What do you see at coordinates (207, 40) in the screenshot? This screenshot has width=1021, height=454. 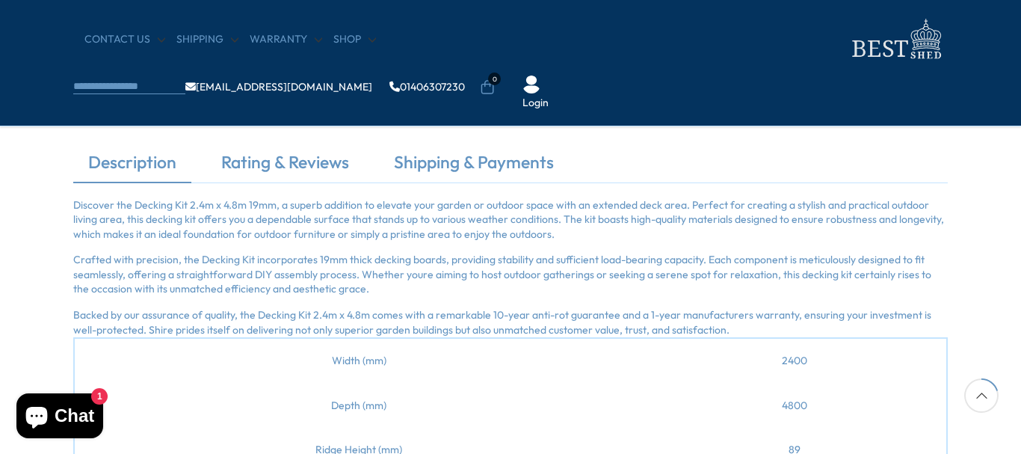 I see `a: Shipping` at bounding box center [207, 40].